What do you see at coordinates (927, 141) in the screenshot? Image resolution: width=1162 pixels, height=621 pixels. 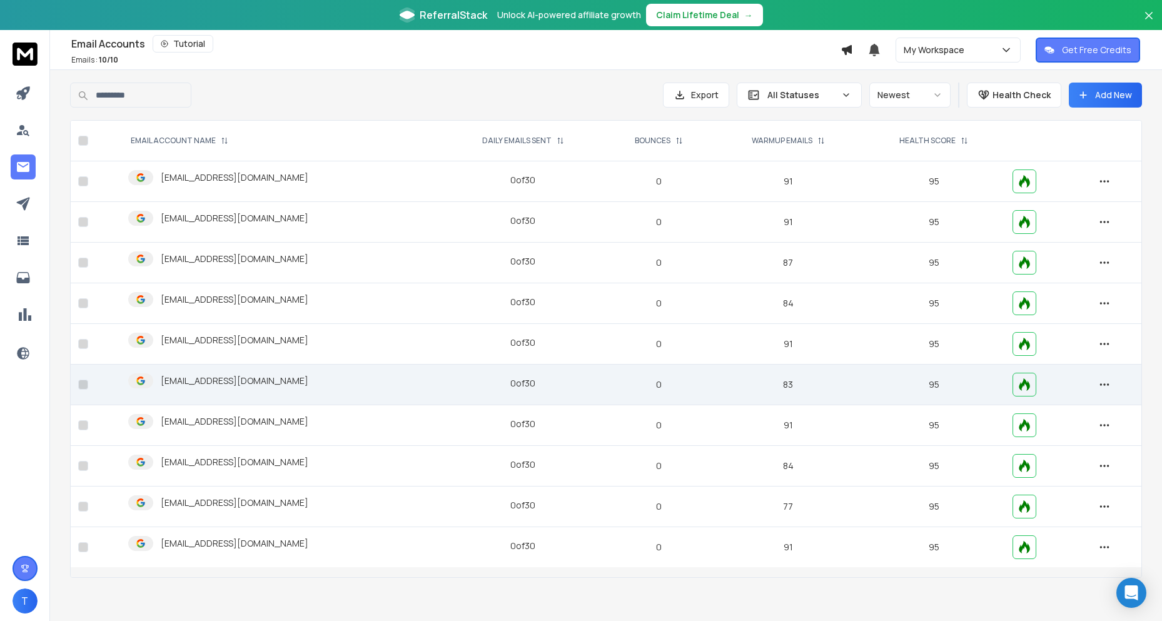 I see `p: HEALTH SCORE` at bounding box center [927, 141].